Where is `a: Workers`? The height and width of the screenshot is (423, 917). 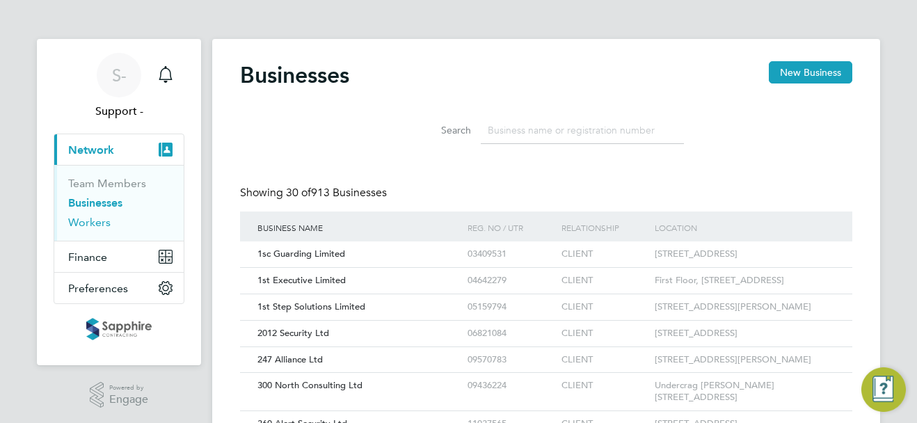
a: Workers is located at coordinates (89, 222).